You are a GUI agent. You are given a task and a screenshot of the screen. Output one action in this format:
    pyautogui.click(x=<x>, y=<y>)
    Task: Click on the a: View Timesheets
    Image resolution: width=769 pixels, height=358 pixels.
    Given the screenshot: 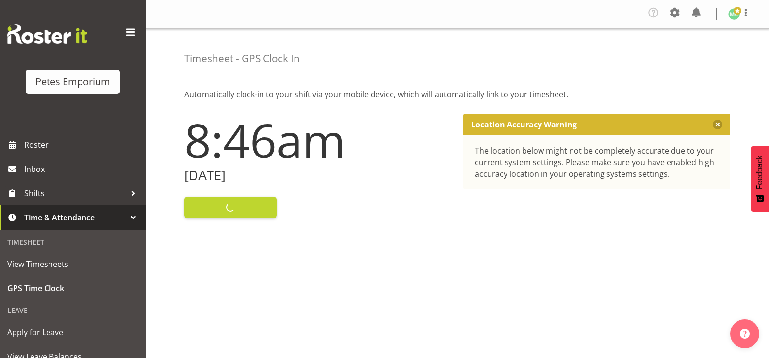 What is the action you would take?
    pyautogui.click(x=73, y=264)
    